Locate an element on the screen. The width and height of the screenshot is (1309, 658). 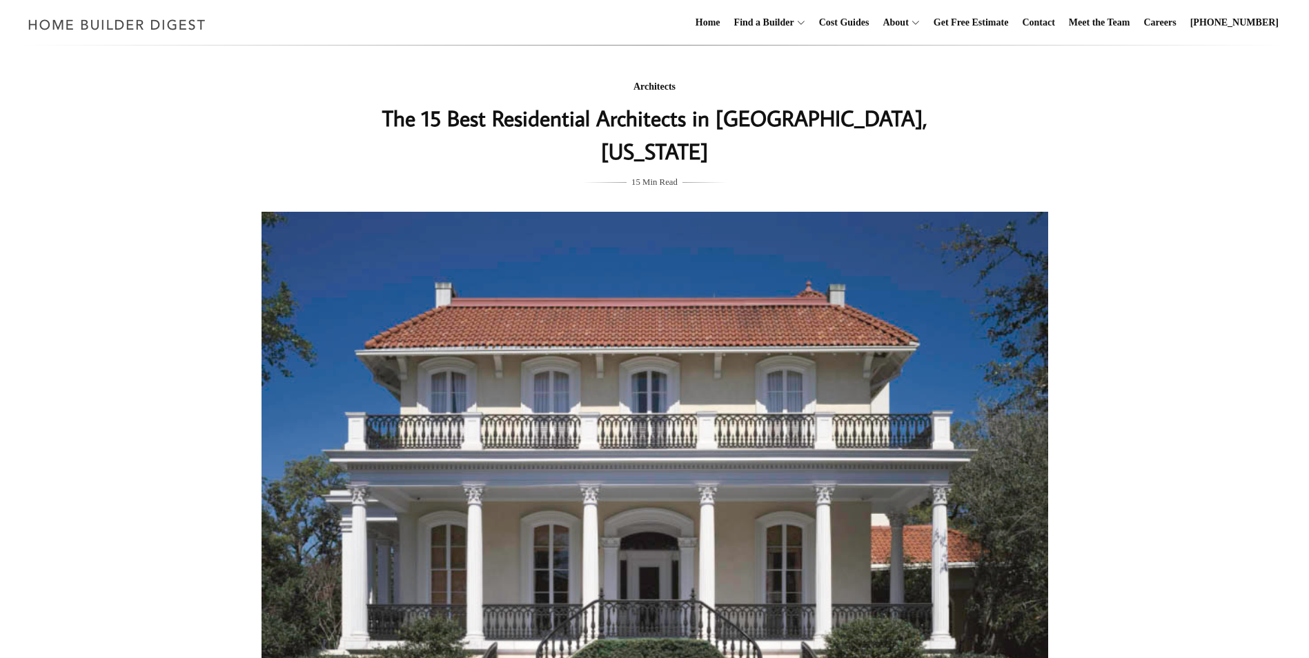
a: Architects is located at coordinates (654, 86).